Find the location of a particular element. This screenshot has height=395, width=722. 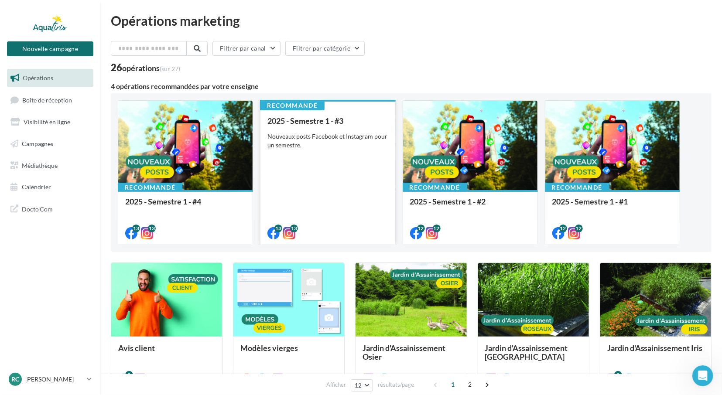

span: Médiathèque is located at coordinates (40, 165).